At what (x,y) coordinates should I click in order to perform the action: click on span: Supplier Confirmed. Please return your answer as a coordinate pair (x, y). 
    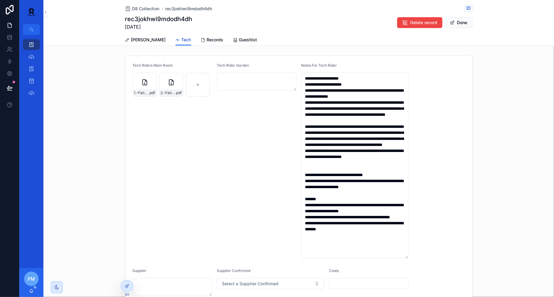
    Looking at the image, I should click on (233, 270).